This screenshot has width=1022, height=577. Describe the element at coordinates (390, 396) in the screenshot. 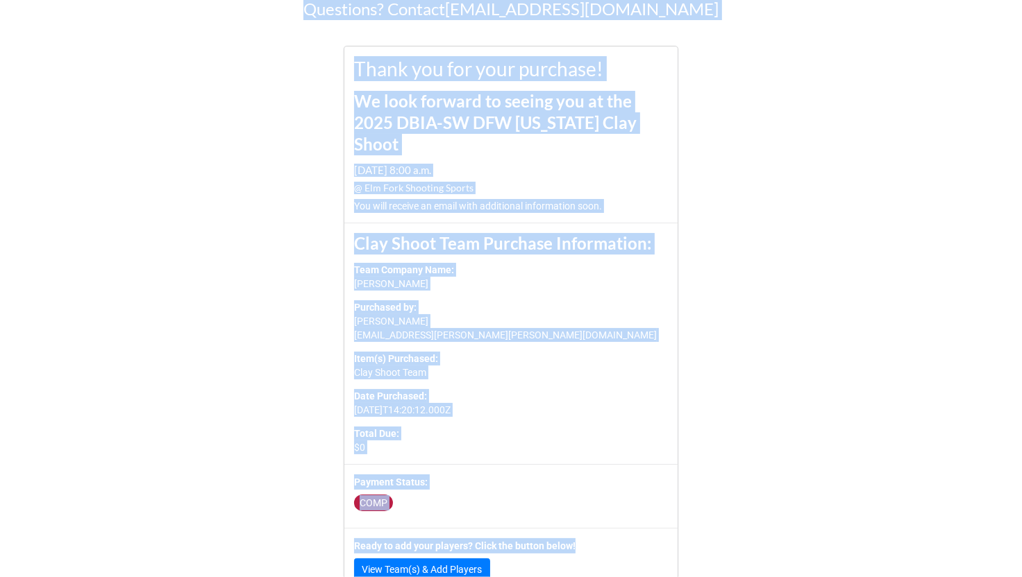

I see `b: Date Purchased:` at that location.